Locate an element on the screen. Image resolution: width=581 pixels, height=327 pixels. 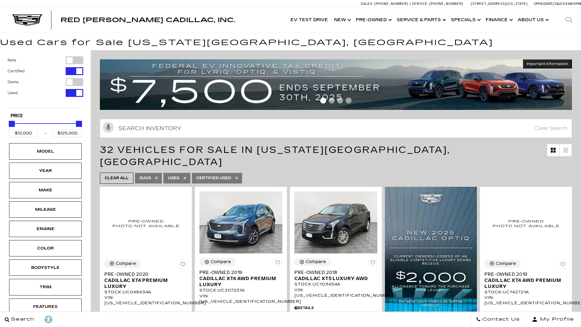
div: Trim is located at coordinates (45, 287).